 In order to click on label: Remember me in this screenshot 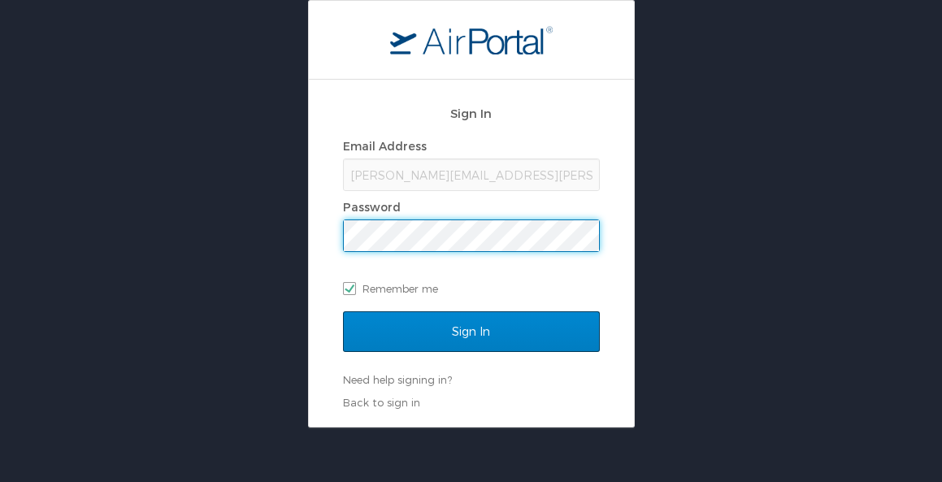, I will do `click(471, 289)`.